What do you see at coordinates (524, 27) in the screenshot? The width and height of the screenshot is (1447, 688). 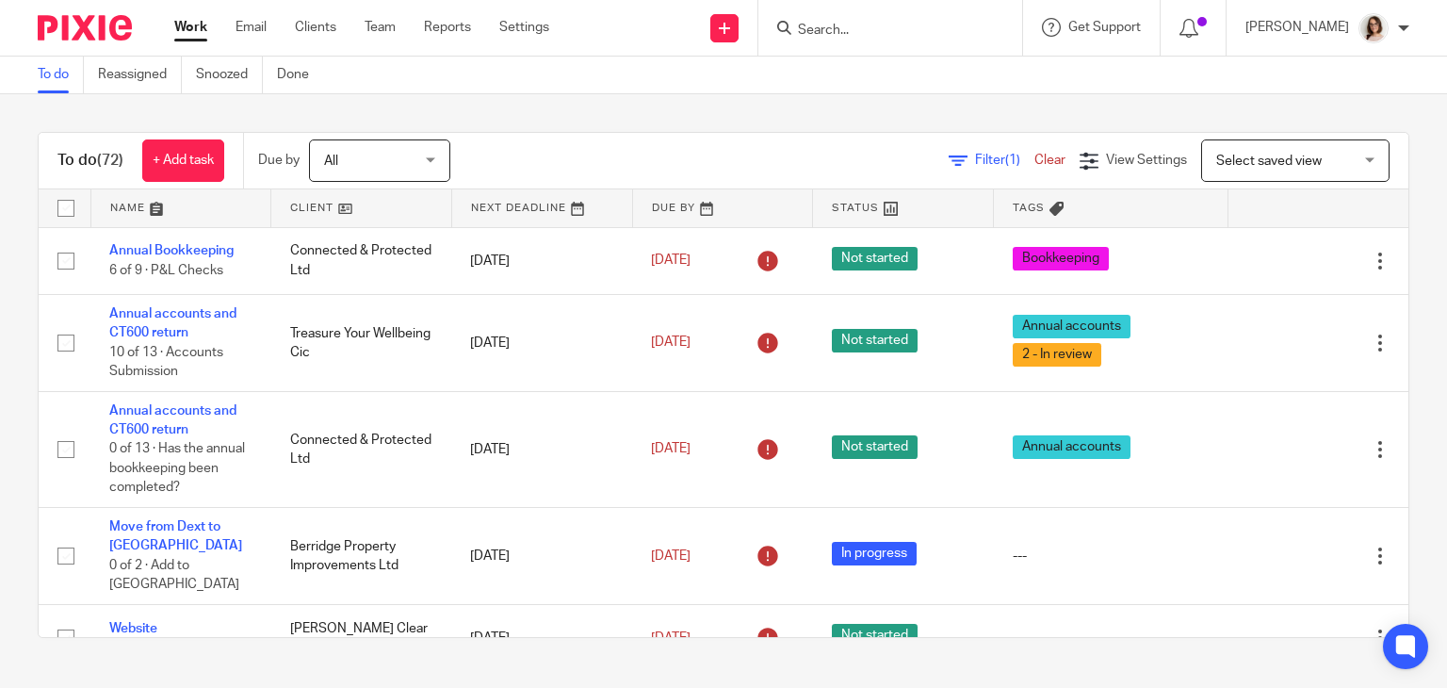 I see `a: Settings` at bounding box center [524, 27].